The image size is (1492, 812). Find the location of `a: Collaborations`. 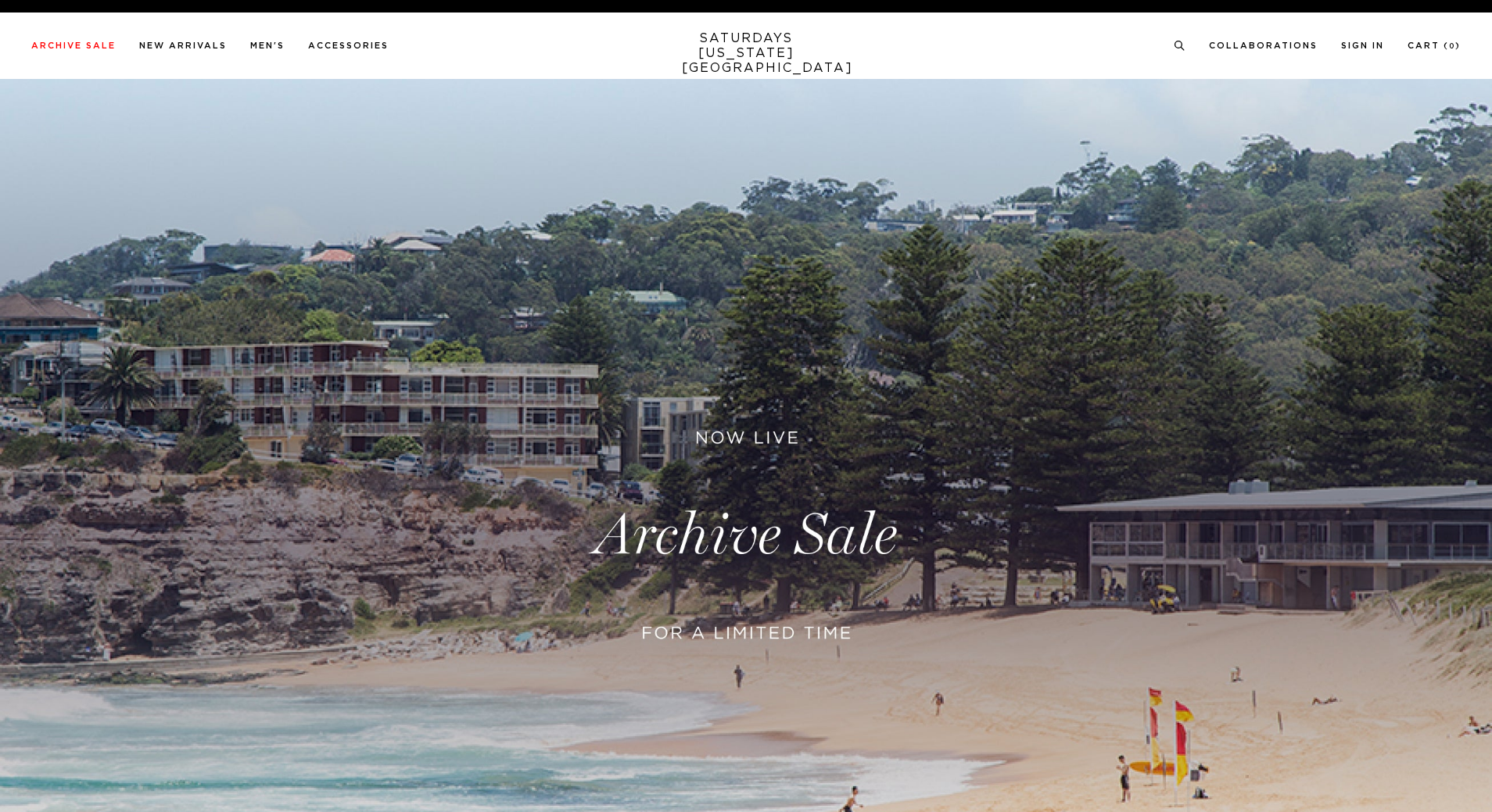

a: Collaborations is located at coordinates (1263, 46).